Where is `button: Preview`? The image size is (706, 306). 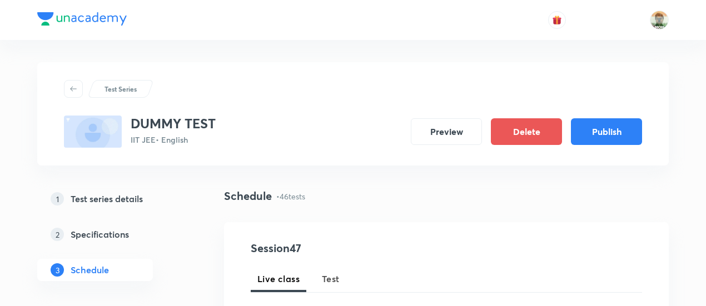
button: Preview is located at coordinates (446, 132).